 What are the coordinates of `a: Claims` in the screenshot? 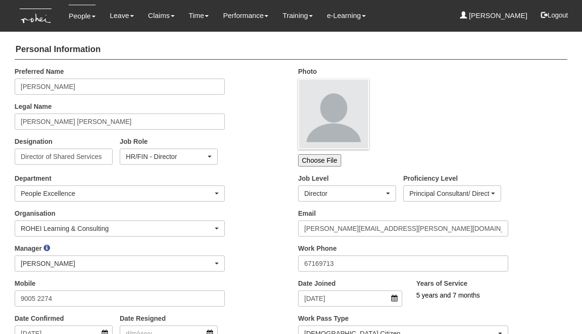 It's located at (161, 16).